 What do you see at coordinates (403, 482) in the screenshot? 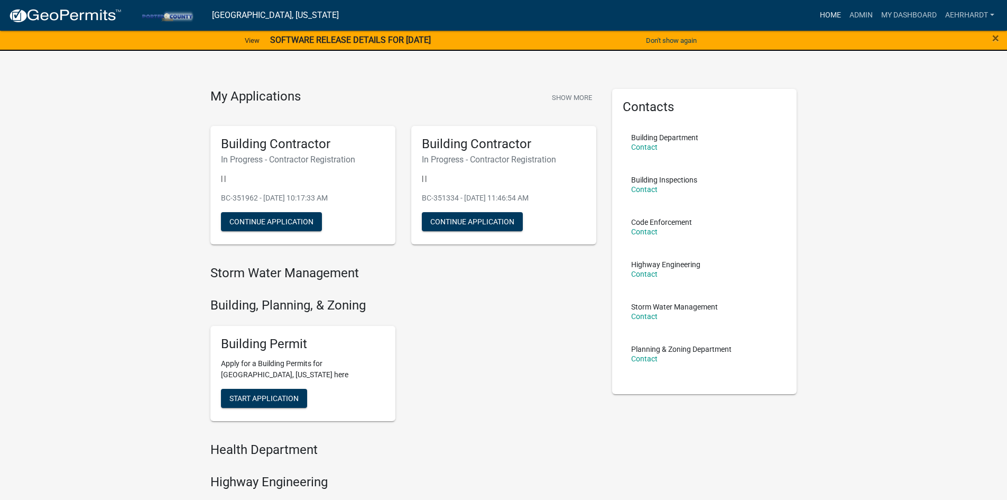
I see `h4: Highway Engineering` at bounding box center [403, 482].